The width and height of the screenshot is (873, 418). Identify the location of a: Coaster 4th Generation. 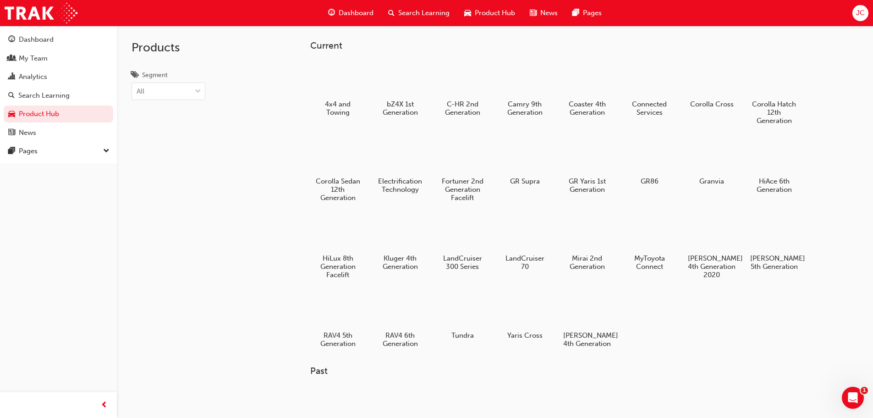
(587, 89).